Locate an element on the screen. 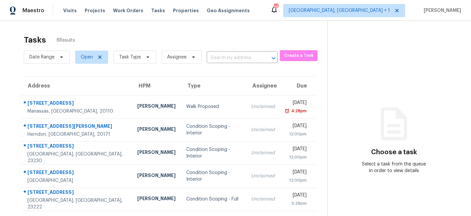 This screenshot has width=471, height=216. span: Open is located at coordinates (87, 57).